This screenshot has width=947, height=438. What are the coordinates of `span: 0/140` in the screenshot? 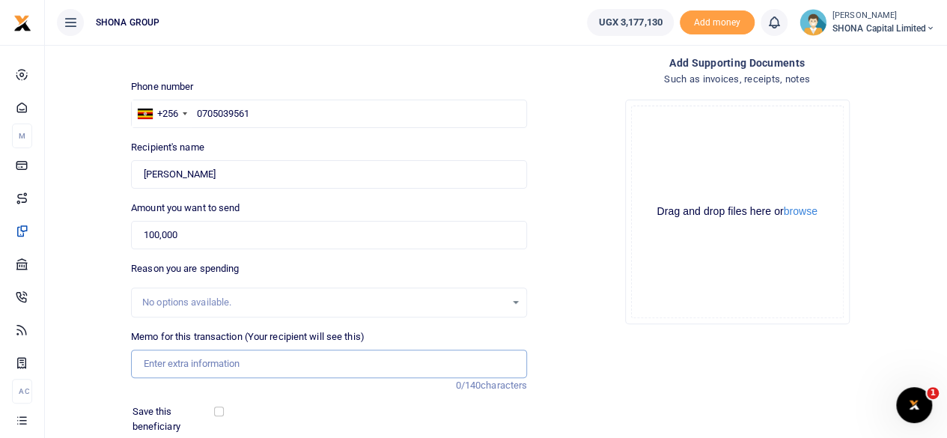 It's located at (469, 385).